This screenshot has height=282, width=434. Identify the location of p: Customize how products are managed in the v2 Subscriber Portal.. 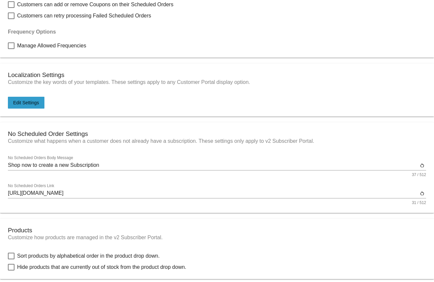
(217, 237).